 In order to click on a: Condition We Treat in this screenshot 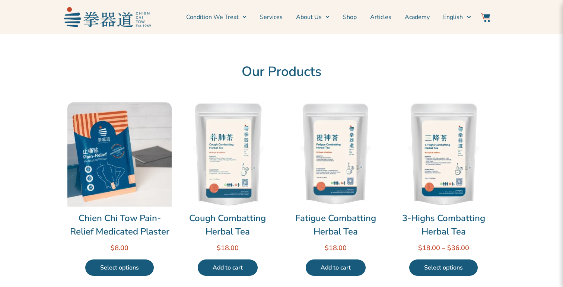, I will do `click(216, 17)`.